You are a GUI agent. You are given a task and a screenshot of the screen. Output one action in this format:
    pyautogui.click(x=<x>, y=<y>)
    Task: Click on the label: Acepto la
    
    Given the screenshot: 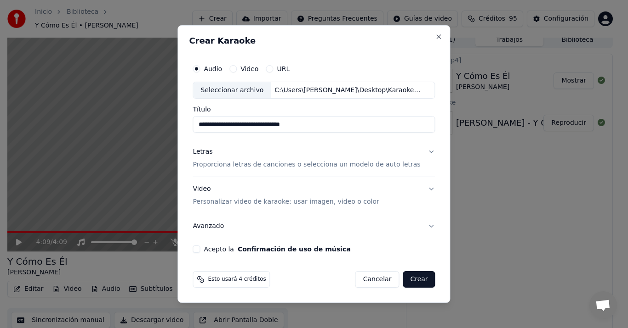 What is the action you would take?
    pyautogui.click(x=277, y=249)
    